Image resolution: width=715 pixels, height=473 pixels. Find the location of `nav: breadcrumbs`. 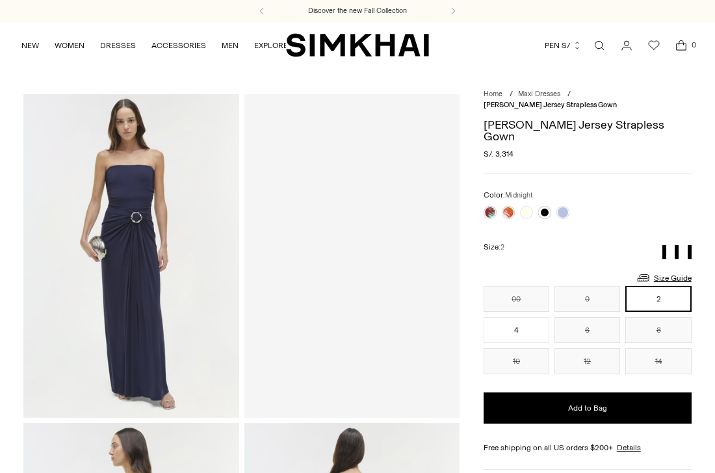

nav: breadcrumbs is located at coordinates (588, 99).